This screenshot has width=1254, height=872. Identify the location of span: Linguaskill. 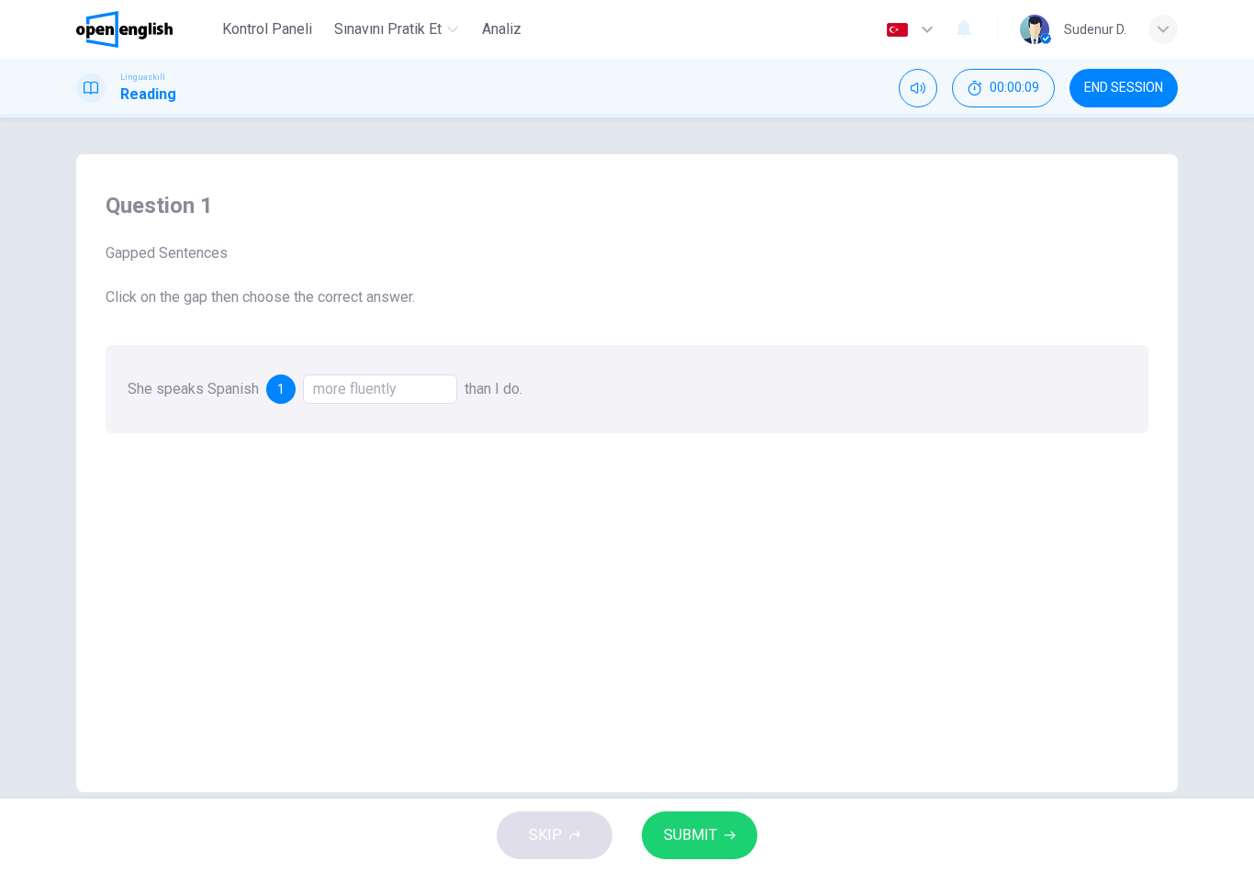
(142, 77).